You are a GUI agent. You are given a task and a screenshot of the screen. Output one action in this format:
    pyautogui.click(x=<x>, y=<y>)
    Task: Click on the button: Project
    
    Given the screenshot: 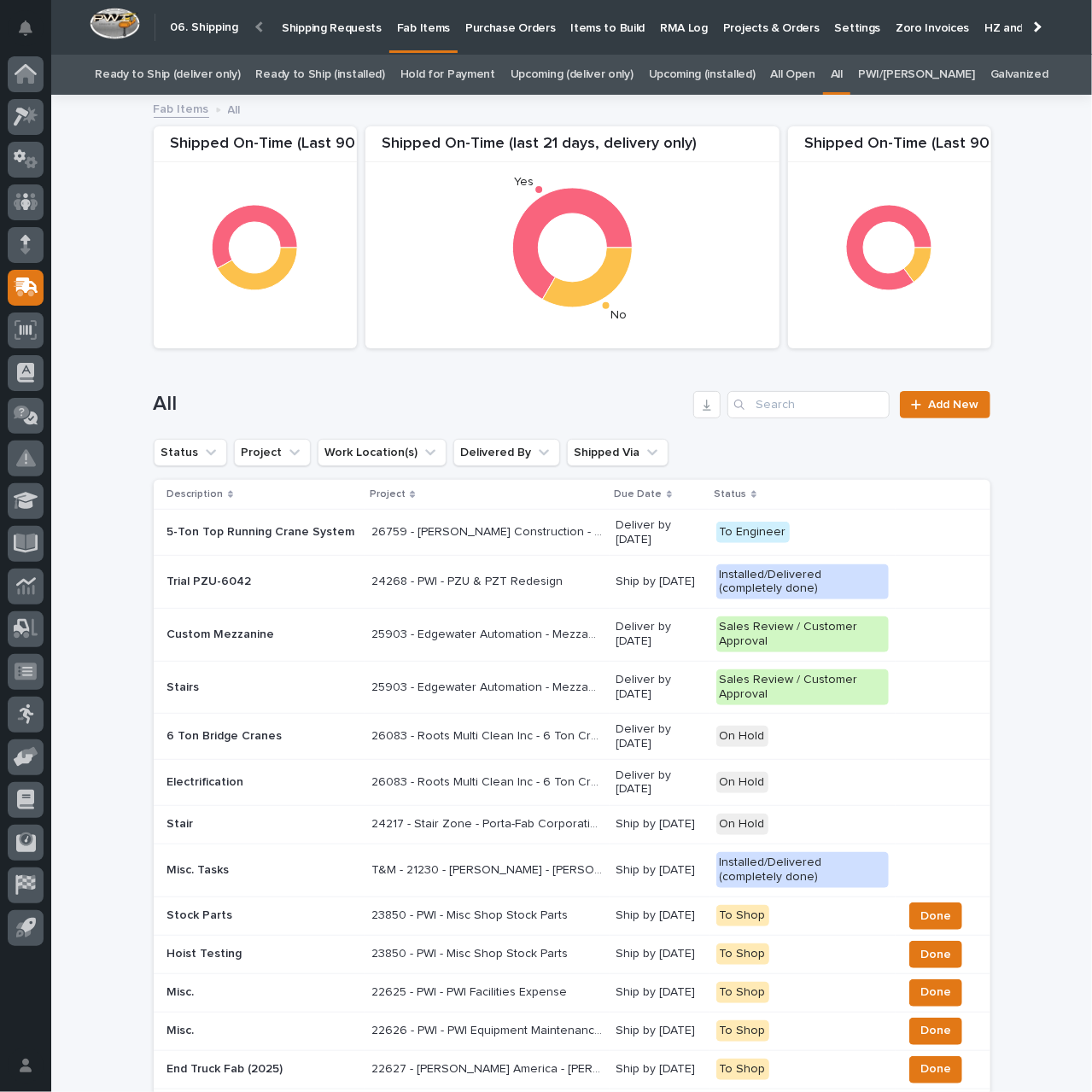 What is the action you would take?
    pyautogui.click(x=273, y=452)
    